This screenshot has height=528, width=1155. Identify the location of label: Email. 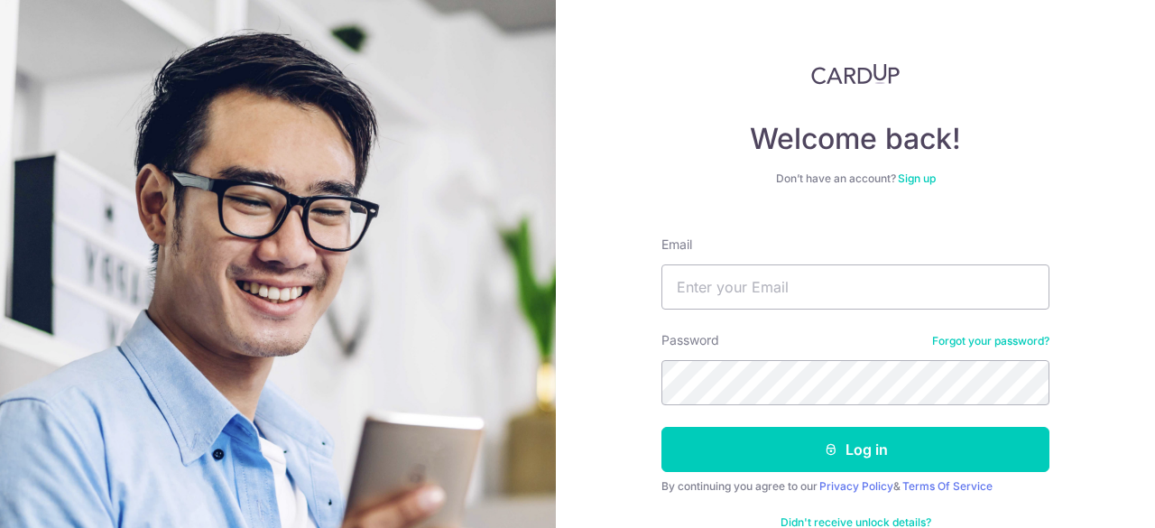
(677, 244).